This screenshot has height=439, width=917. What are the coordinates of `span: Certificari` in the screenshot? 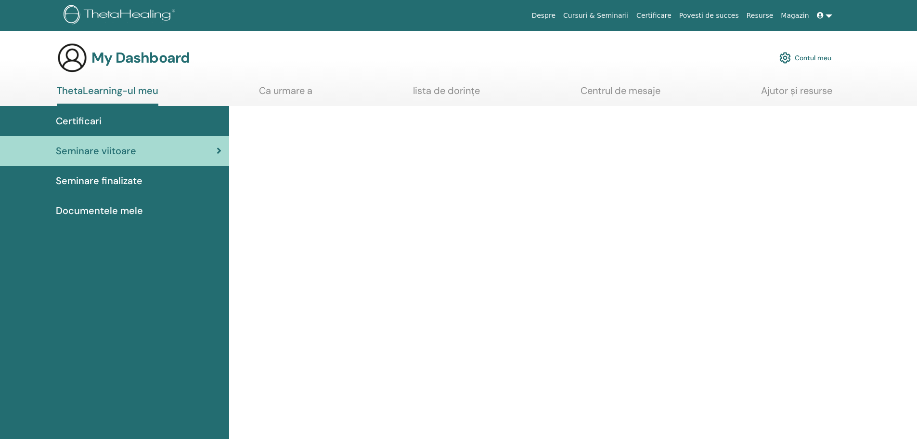 It's located at (78, 121).